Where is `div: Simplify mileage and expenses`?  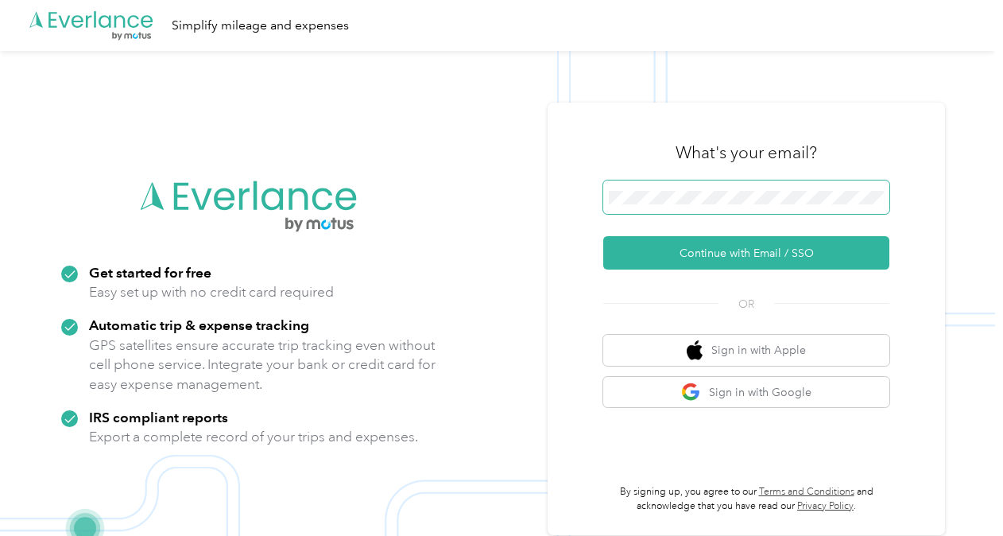
div: Simplify mileage and expenses is located at coordinates (260, 25).